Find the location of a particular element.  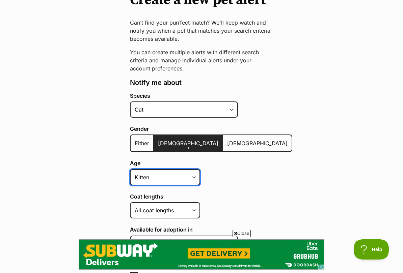

label: Gender is located at coordinates (211, 129).